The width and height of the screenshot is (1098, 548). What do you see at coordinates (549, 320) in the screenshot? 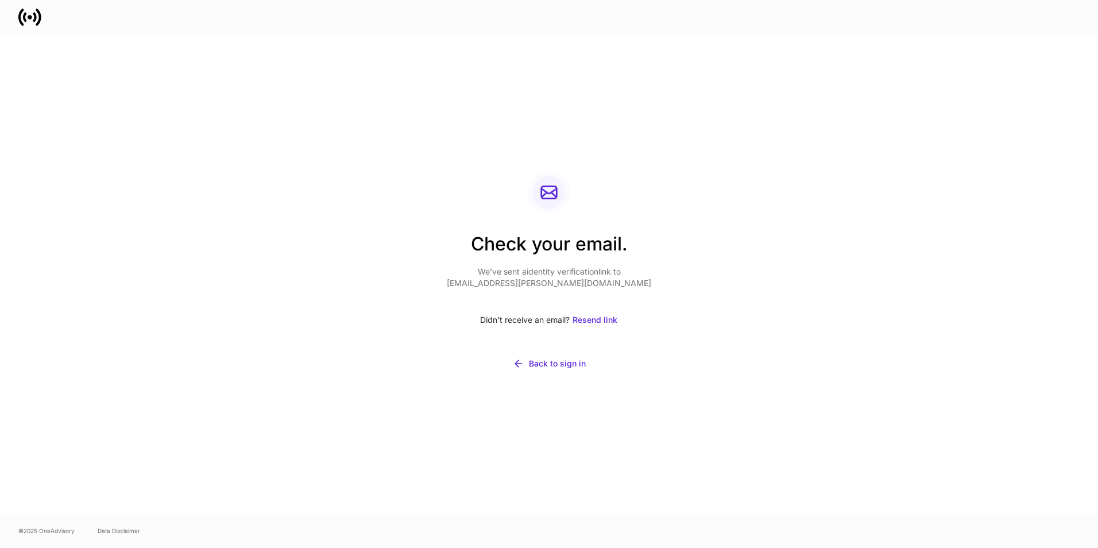
I see `div: Didn’t receive an email?` at bounding box center [549, 320].